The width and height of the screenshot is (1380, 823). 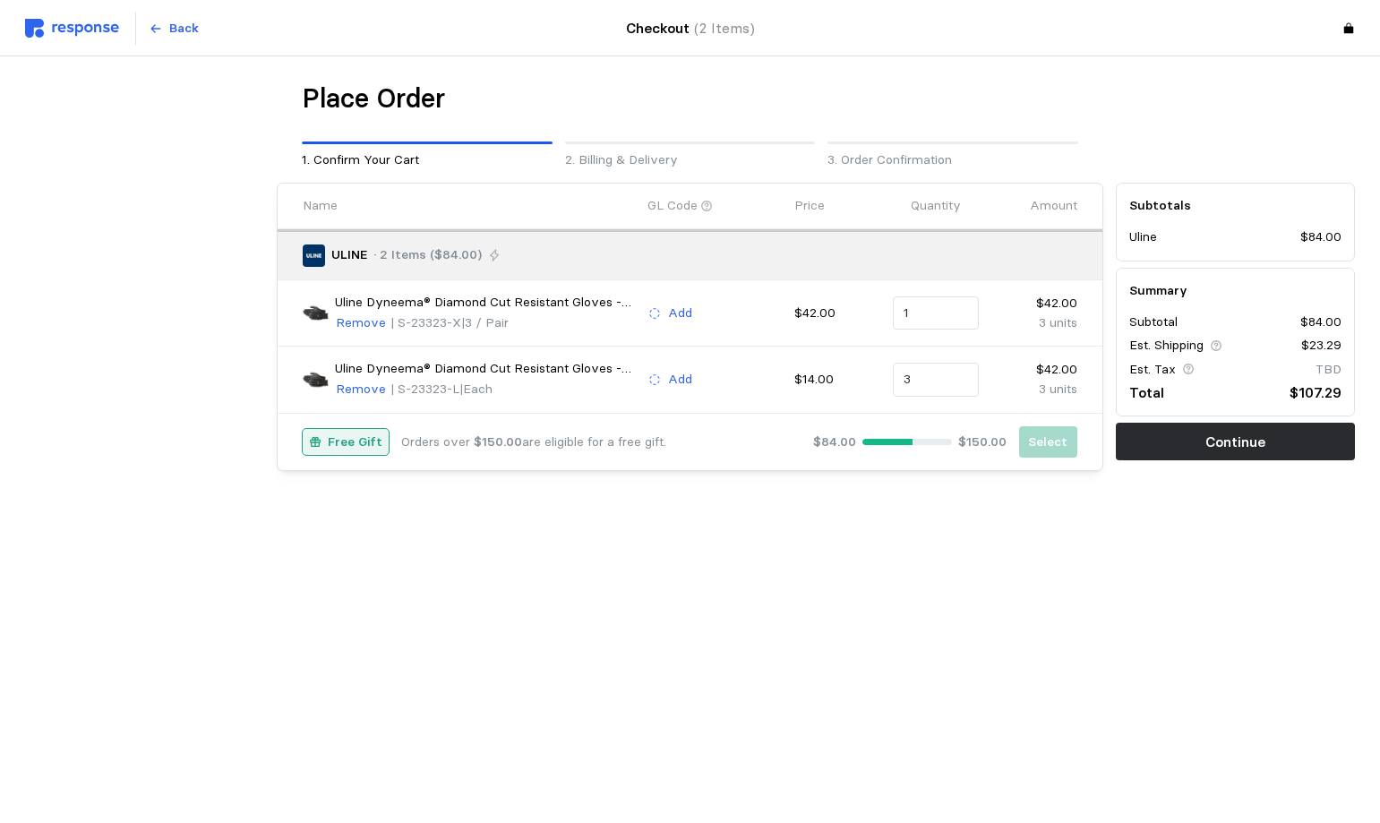 What do you see at coordinates (425, 322) in the screenshot?
I see `span: | S-23323-X` at bounding box center [425, 322].